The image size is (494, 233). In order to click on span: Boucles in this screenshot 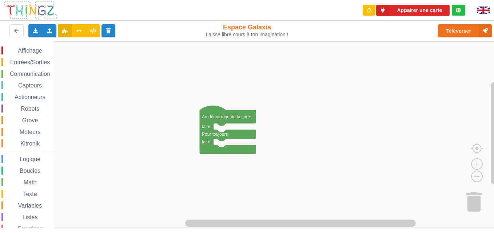, I will do `click(30, 171)`.